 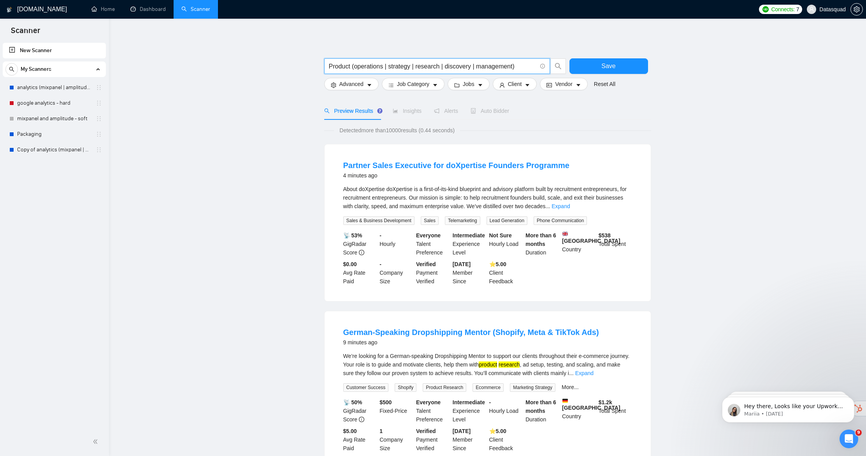 What do you see at coordinates (509, 365) in the screenshot?
I see `mark: research` at bounding box center [509, 365].